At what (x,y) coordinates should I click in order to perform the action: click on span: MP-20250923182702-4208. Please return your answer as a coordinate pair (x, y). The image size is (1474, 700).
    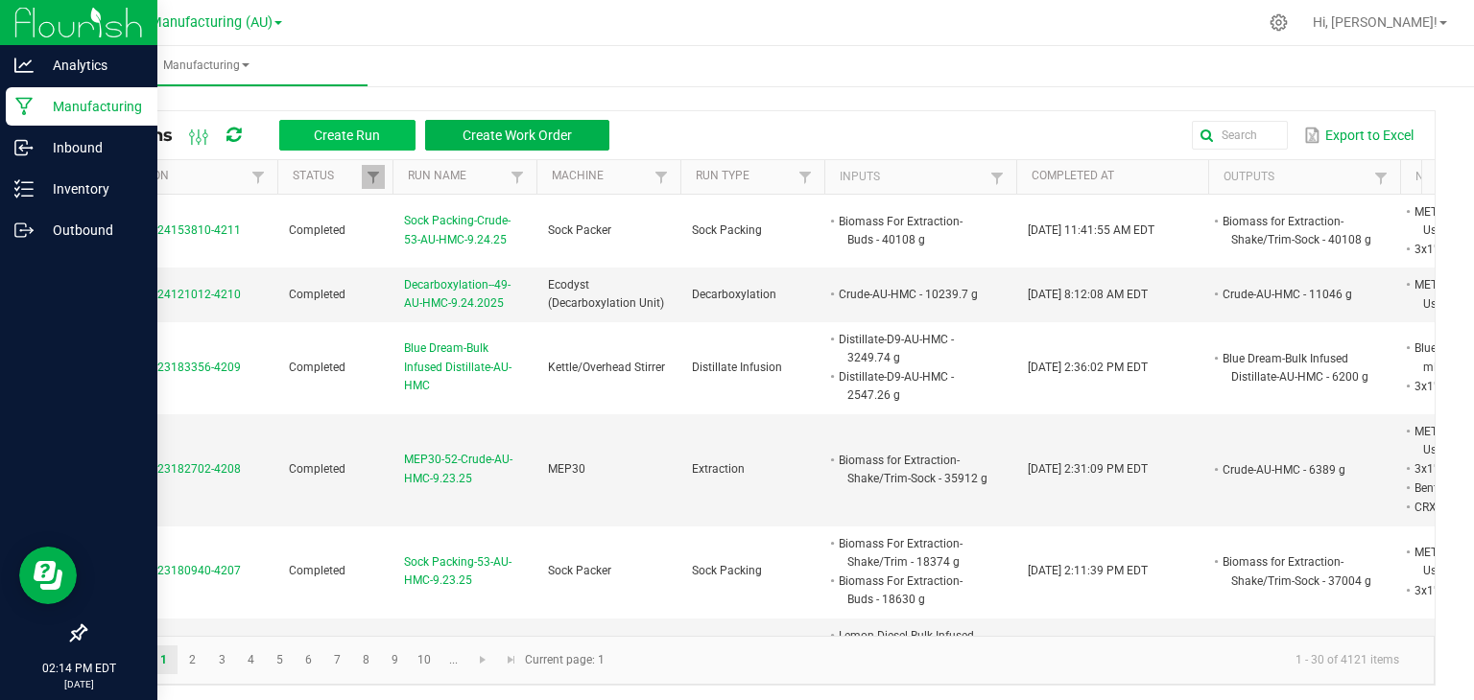
    Looking at the image, I should click on (169, 469).